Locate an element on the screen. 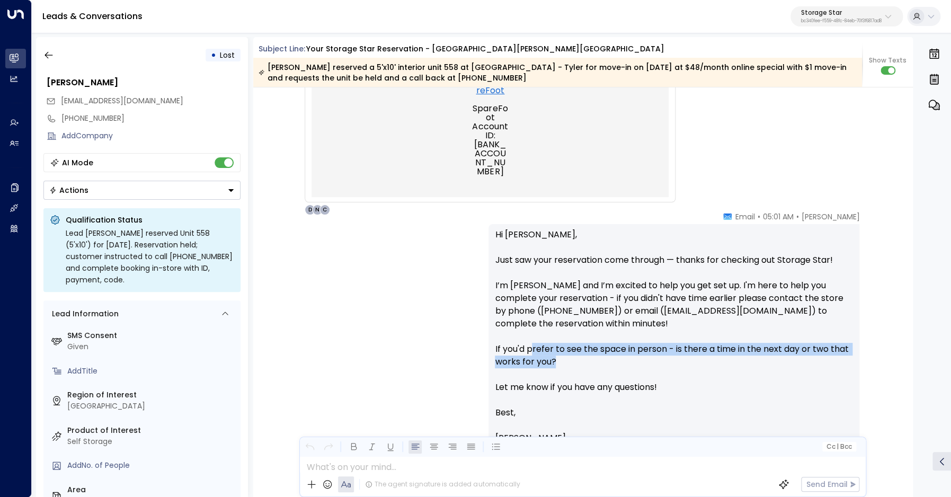  p: Qualification Status is located at coordinates (150, 220).